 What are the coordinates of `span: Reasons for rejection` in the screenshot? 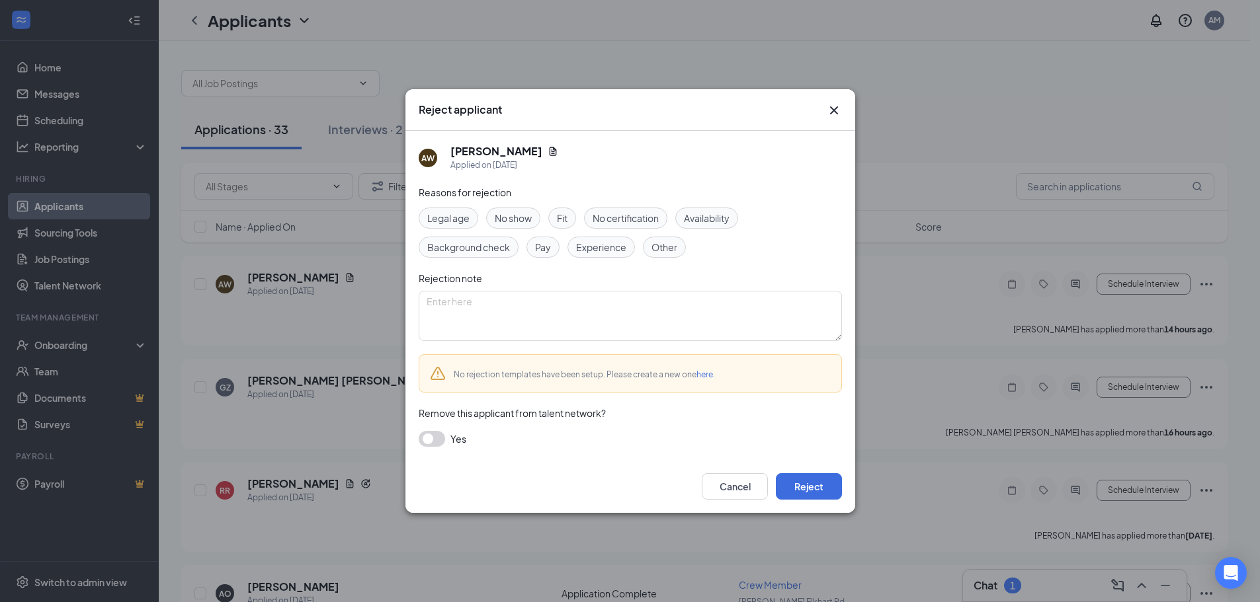 It's located at (465, 192).